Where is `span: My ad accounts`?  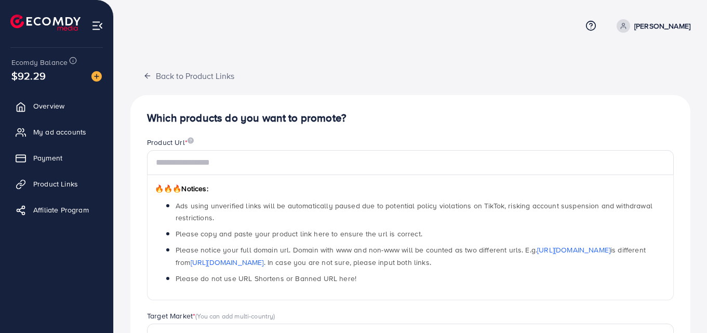 span: My ad accounts is located at coordinates (60, 132).